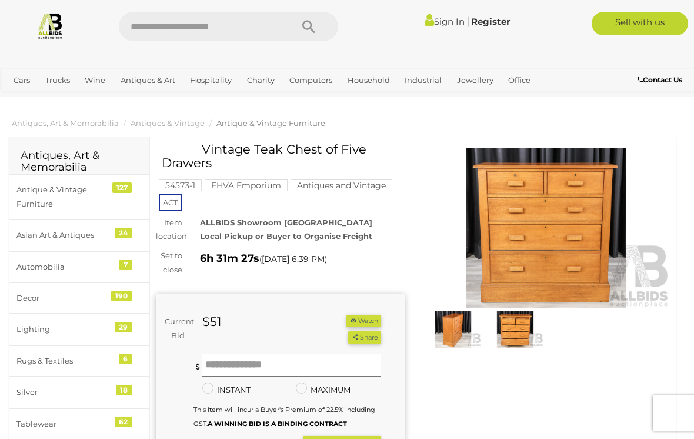 This screenshot has height=439, width=694. Describe the element at coordinates (475, 80) in the screenshot. I see `a: Jewellery` at that location.